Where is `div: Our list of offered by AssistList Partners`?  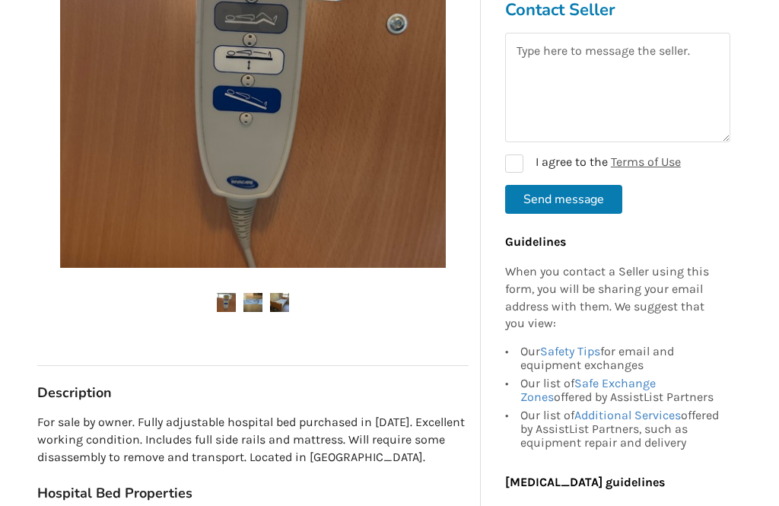
div: Our list of offered by AssistList Partners is located at coordinates (621, 390).